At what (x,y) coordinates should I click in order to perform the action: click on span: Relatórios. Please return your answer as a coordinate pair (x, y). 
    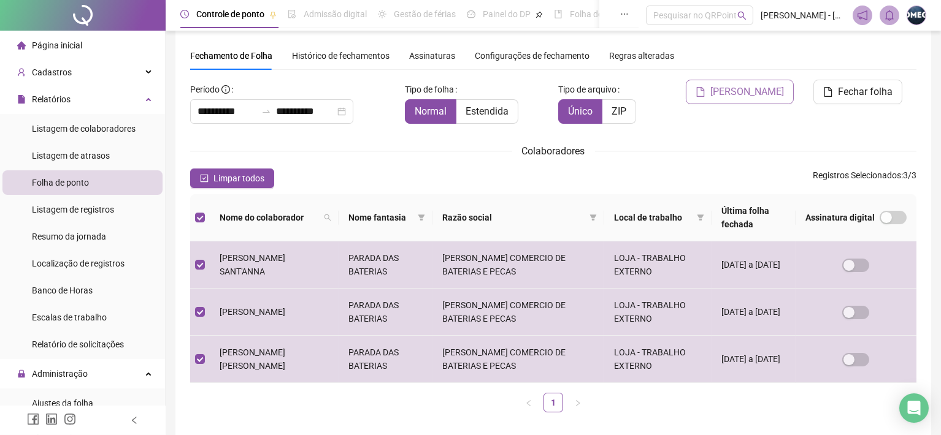
    Looking at the image, I should click on (51, 99).